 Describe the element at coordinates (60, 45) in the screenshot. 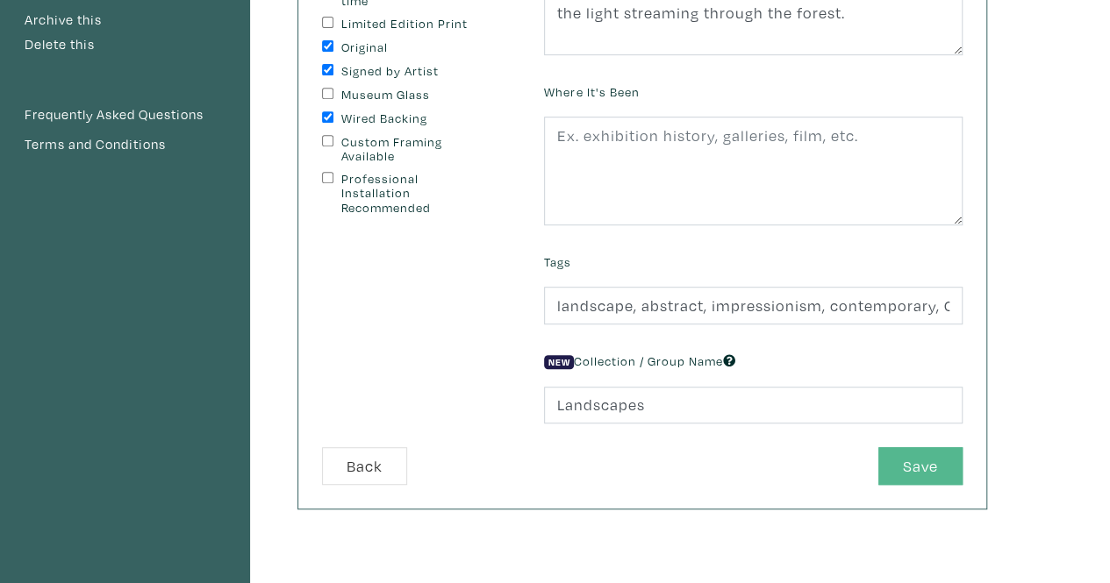

I see `button: Delete this` at that location.